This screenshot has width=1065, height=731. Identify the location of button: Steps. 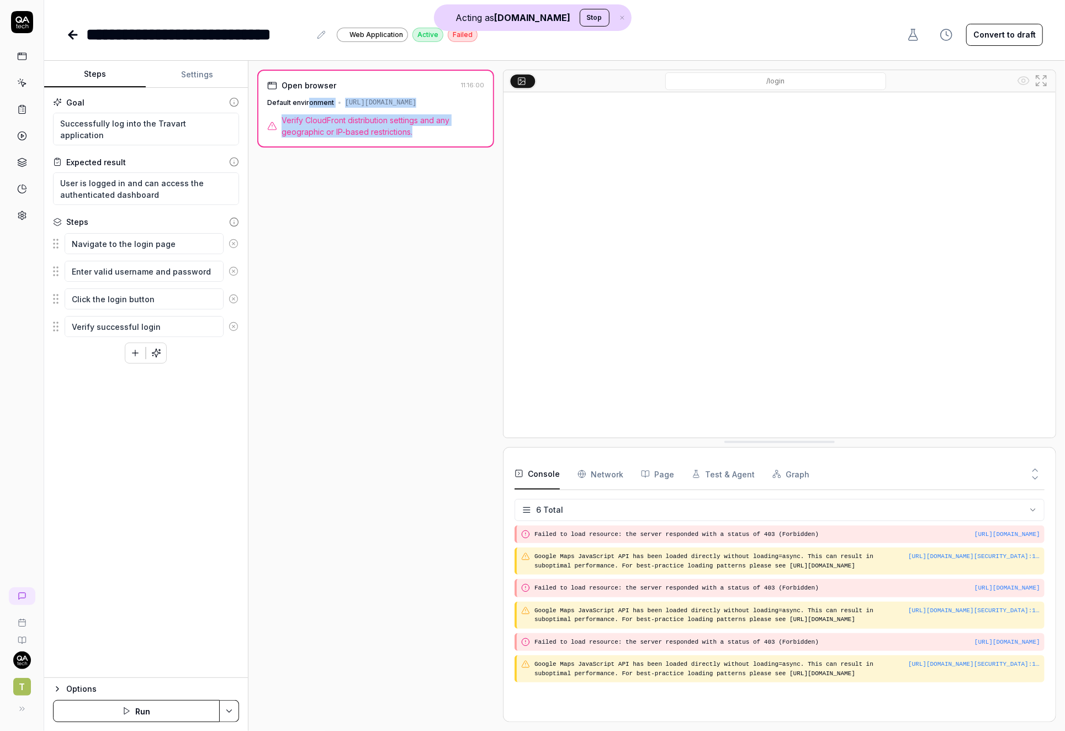
(95, 75).